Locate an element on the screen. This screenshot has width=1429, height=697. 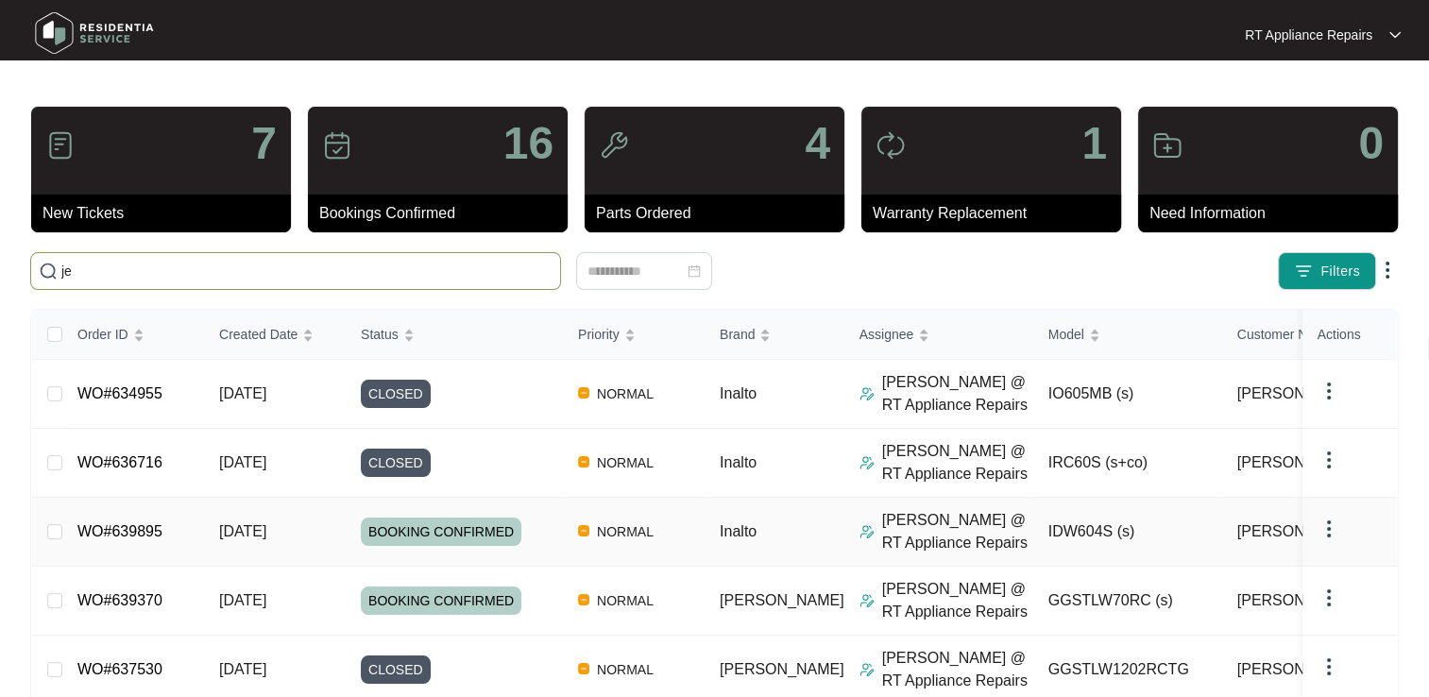
a: WO#636716 is located at coordinates (120, 462).